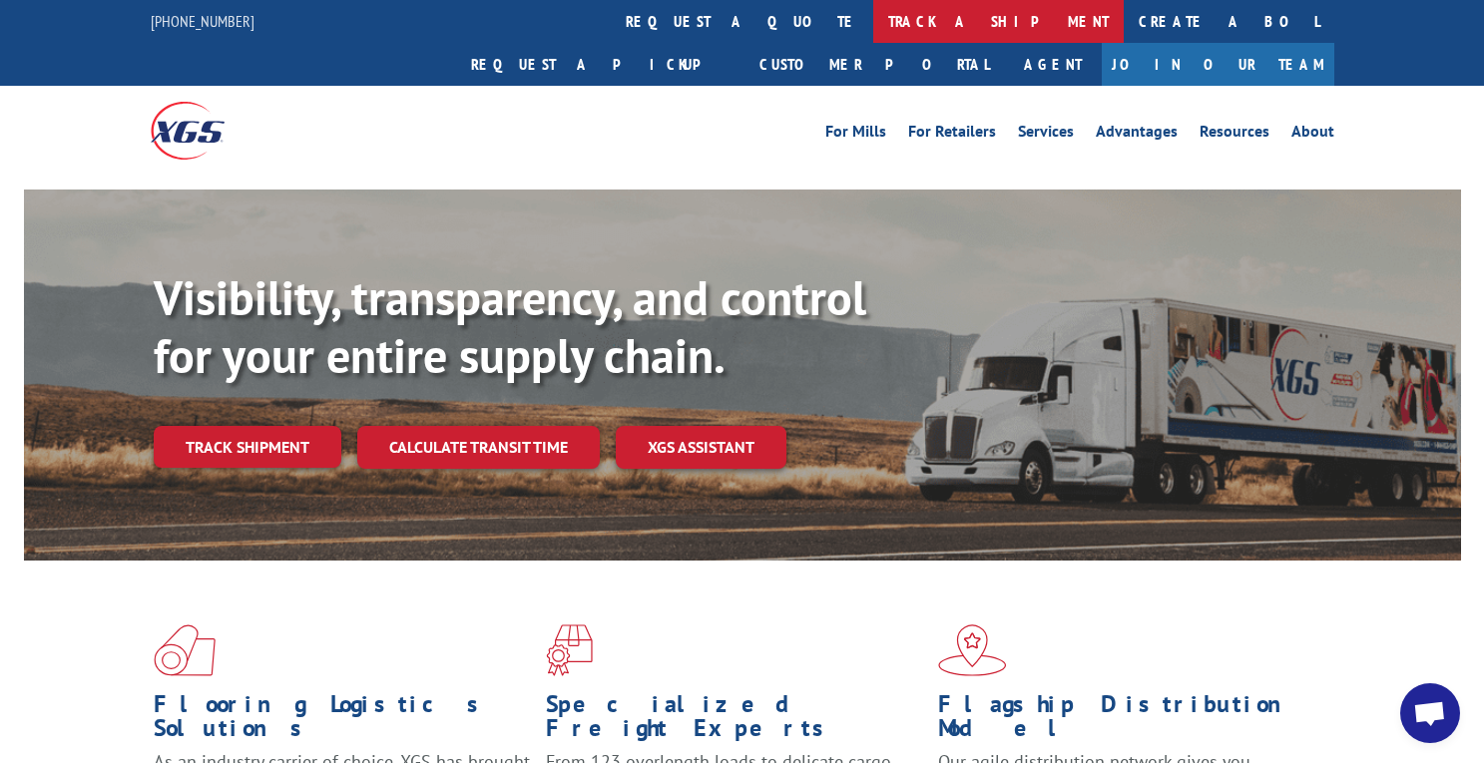 This screenshot has height=763, width=1484. What do you see at coordinates (569, 651) in the screenshot?
I see `img: xgs-icon-focused-on-flooring-red` at bounding box center [569, 651].